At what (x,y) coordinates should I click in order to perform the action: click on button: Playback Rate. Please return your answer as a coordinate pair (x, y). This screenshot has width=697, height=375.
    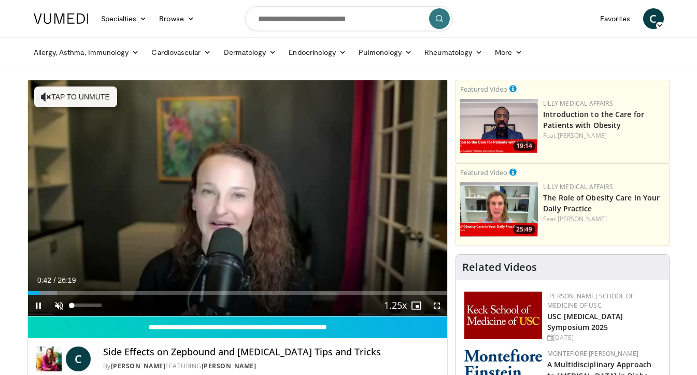
    Looking at the image, I should click on (396, 306).